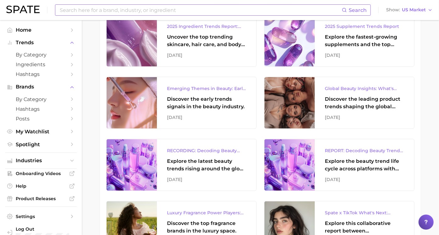  Describe the element at coordinates (44, 229) in the screenshot. I see `span: Log Out` at that location.